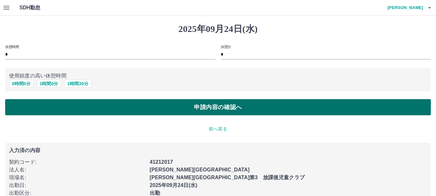 This screenshot has height=196, width=436. What do you see at coordinates (161, 162) in the screenshot?
I see `b: 41212017` at bounding box center [161, 162].